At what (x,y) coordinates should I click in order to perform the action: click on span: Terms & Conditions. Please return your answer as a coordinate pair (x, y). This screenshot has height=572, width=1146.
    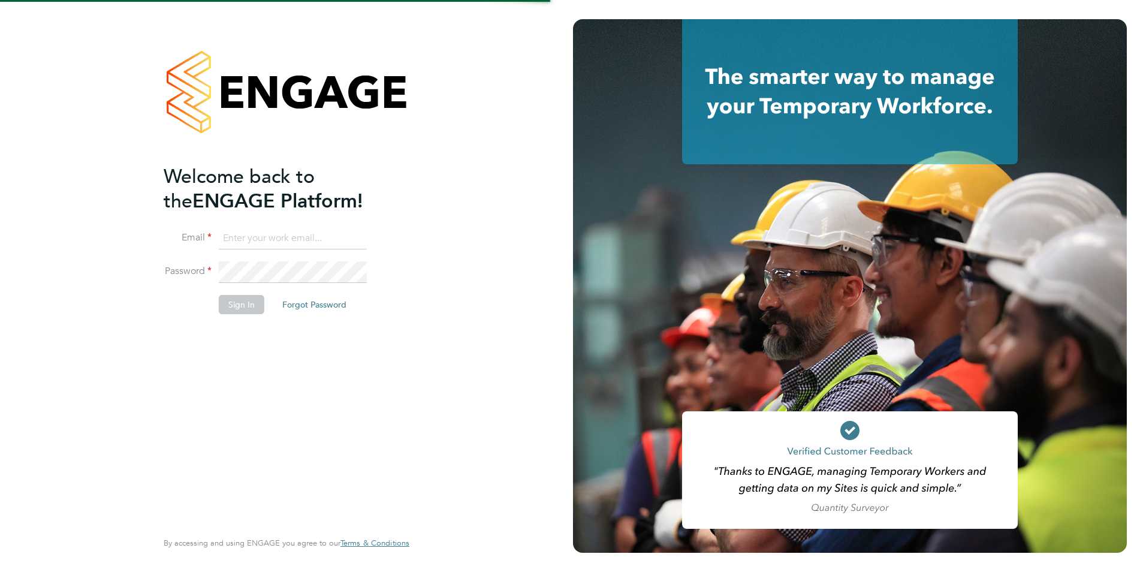
    Looking at the image, I should click on (375, 542).